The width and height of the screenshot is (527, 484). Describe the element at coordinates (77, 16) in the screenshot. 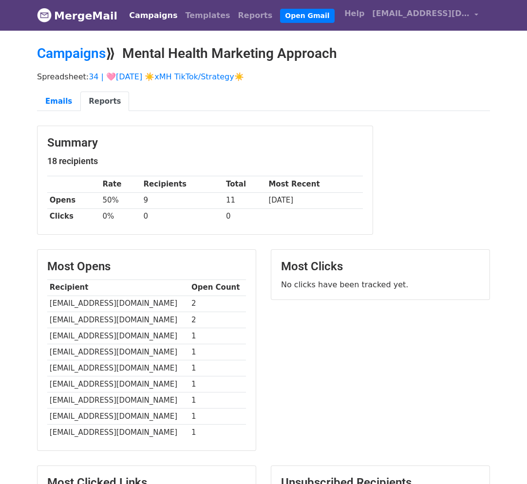

I see `a: MergeMail` at that location.